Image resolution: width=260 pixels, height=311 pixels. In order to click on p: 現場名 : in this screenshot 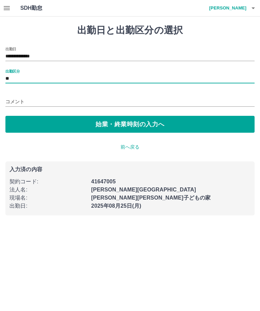, I will do `click(48, 198)`.